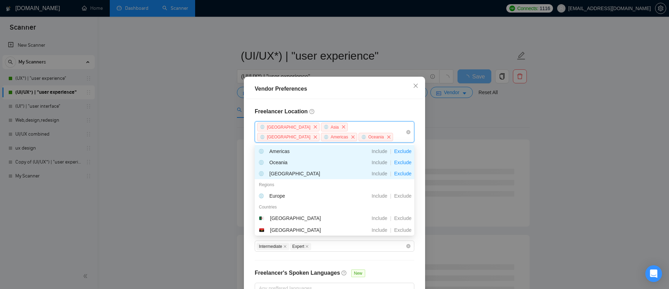  I want to click on div: Europe, so click(277, 196).